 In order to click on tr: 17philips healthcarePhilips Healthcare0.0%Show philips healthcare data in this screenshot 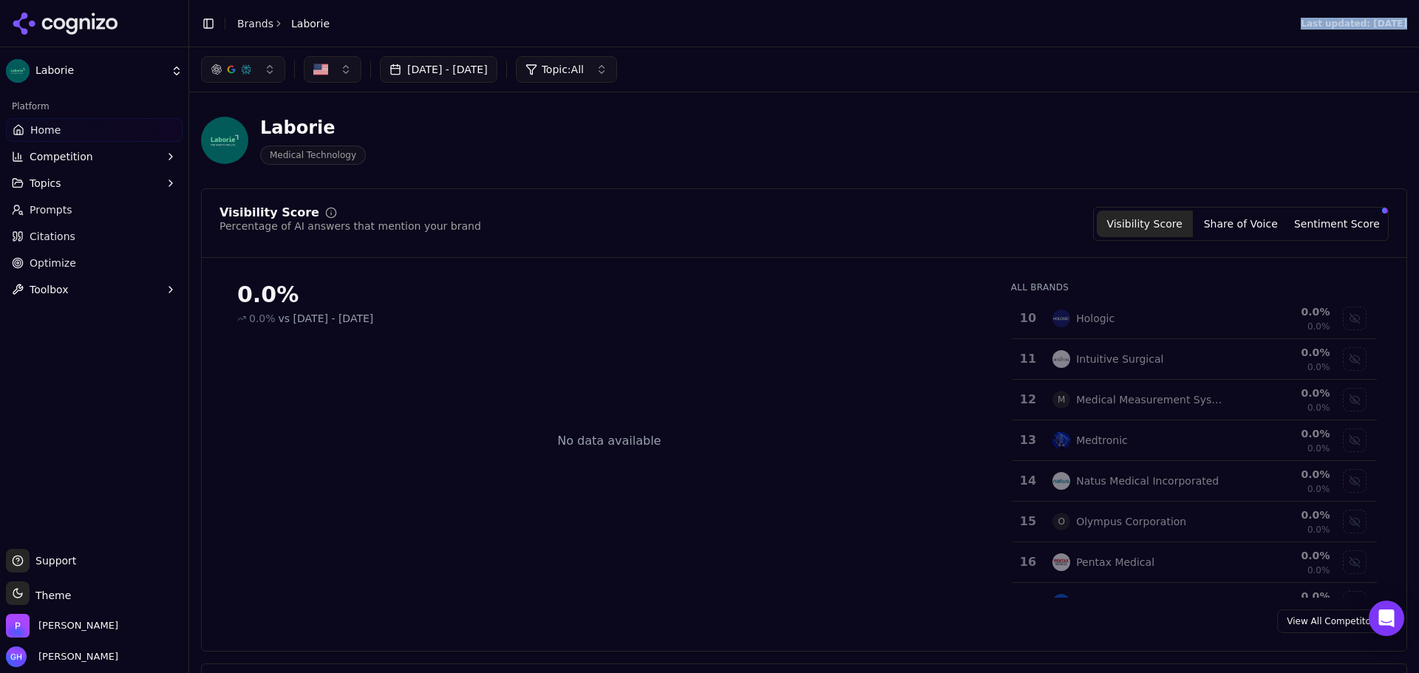, I will do `click(1194, 603)`.